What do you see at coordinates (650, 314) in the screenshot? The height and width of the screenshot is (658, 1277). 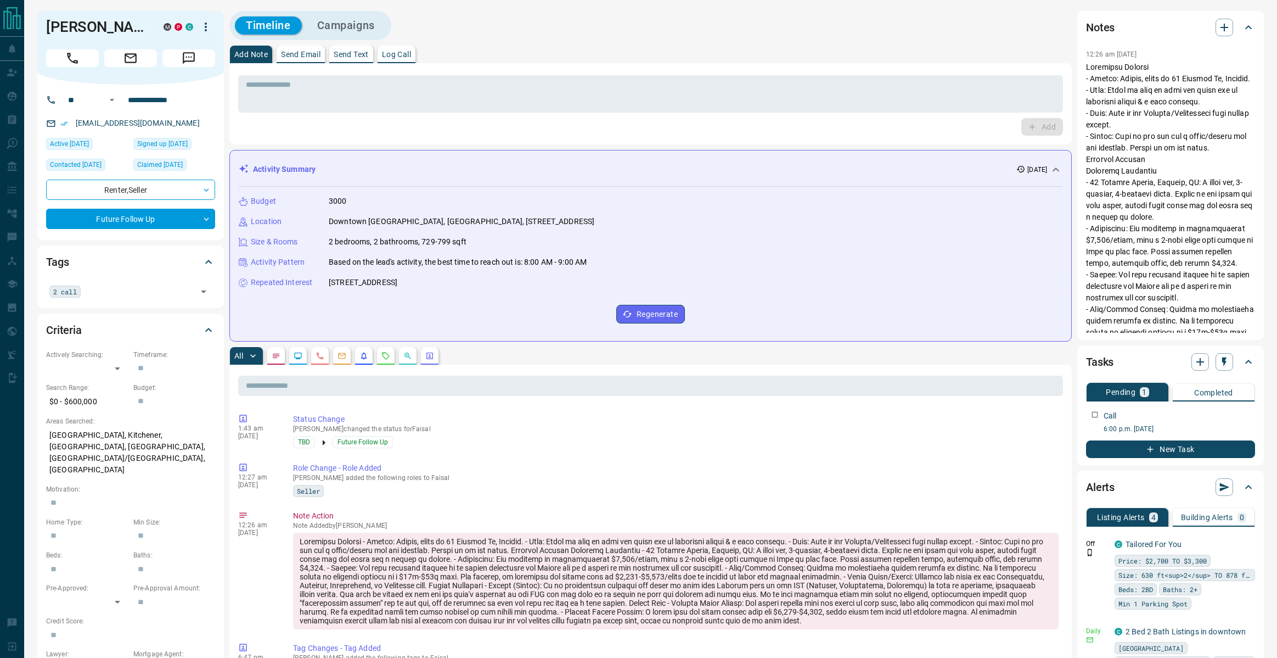 I see `button: Regenerate` at bounding box center [650, 314].